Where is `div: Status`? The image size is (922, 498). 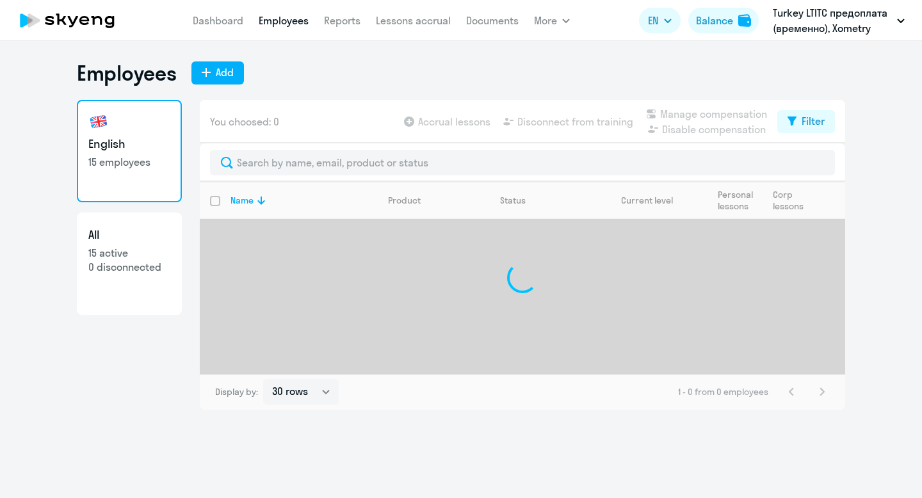 div: Status is located at coordinates (513, 200).